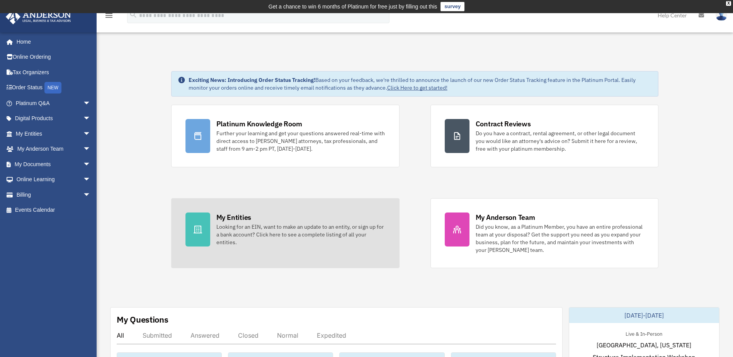 The image size is (733, 357). I want to click on div: Answered, so click(205, 335).